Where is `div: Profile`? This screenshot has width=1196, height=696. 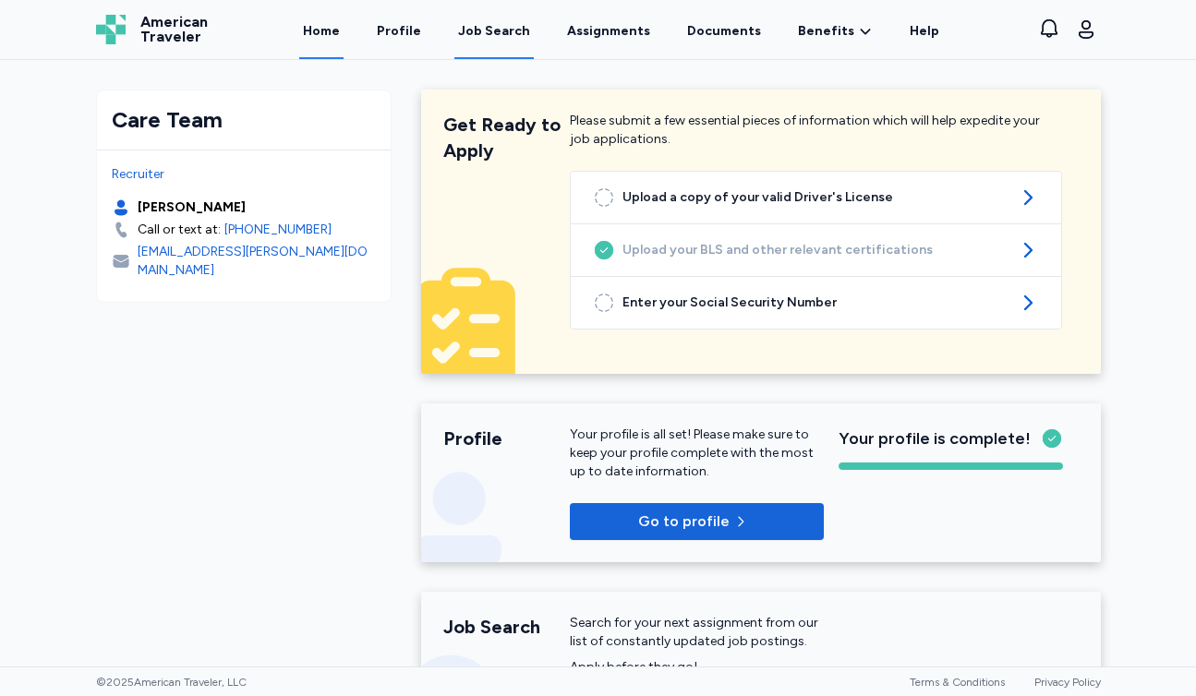 div: Profile is located at coordinates (507, 439).